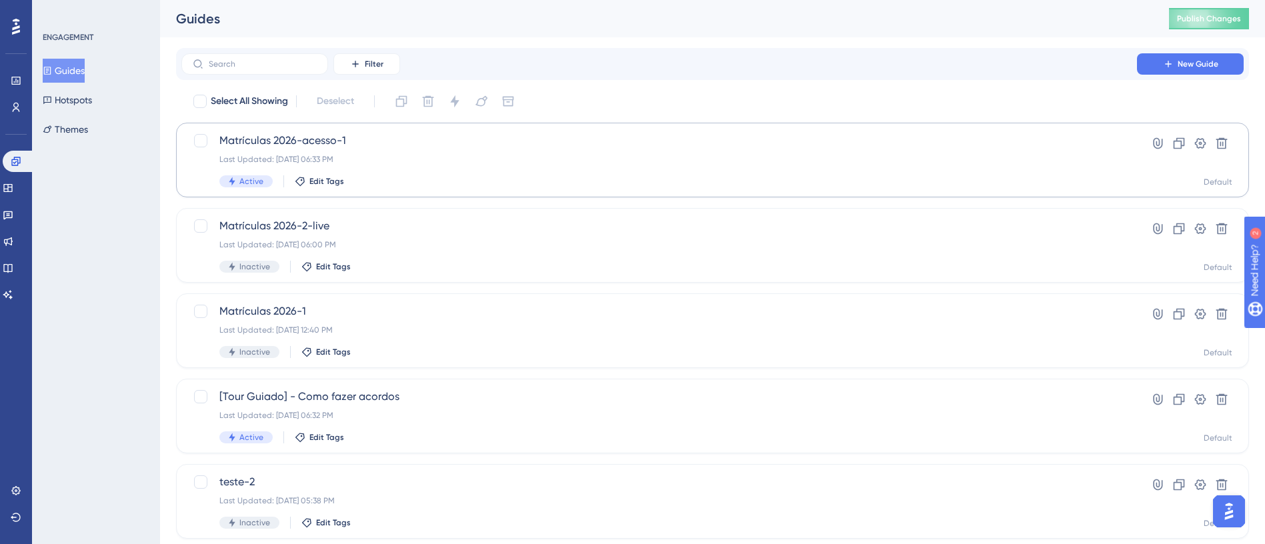  What do you see at coordinates (1190, 64) in the screenshot?
I see `button: New Guide` at bounding box center [1190, 64].